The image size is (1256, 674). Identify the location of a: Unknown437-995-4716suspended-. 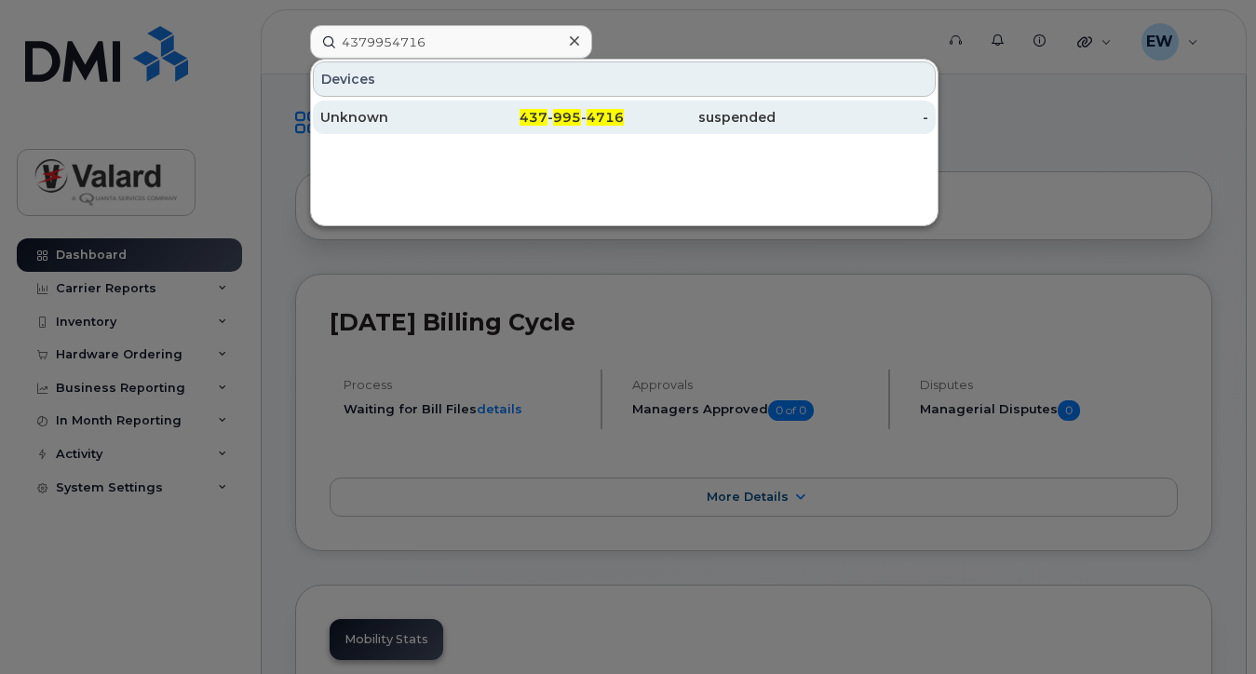
(624, 117).